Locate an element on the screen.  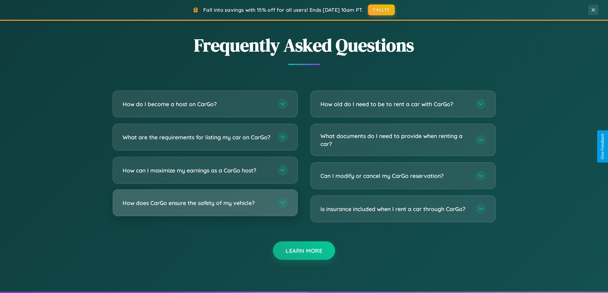
h3: How do I become a host on CarGo? is located at coordinates (197, 104).